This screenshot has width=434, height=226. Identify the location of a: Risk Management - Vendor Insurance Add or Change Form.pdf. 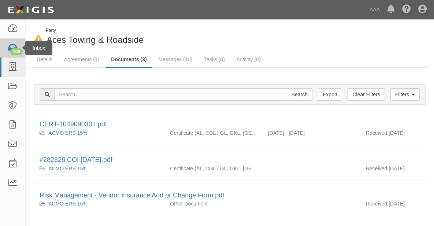
(132, 195).